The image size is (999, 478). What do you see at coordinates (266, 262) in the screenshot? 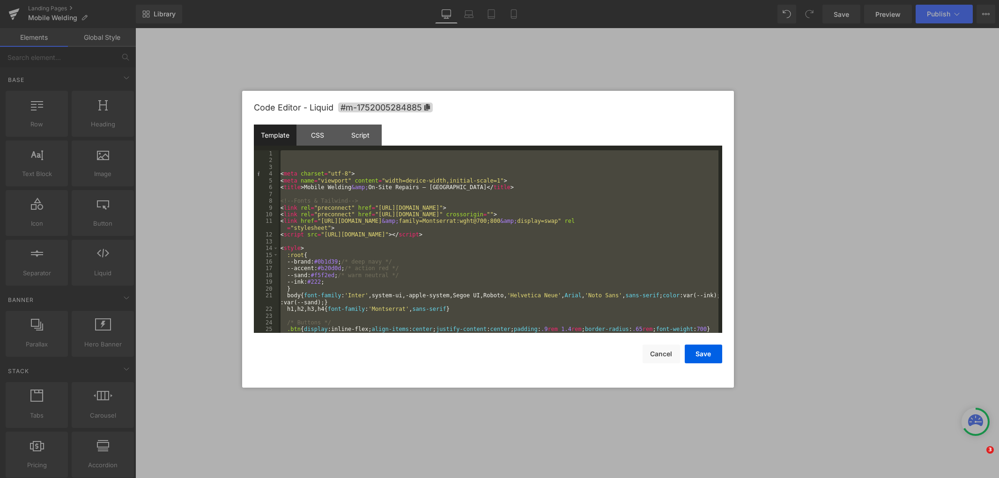
I see `div: 16` at bounding box center [266, 262].